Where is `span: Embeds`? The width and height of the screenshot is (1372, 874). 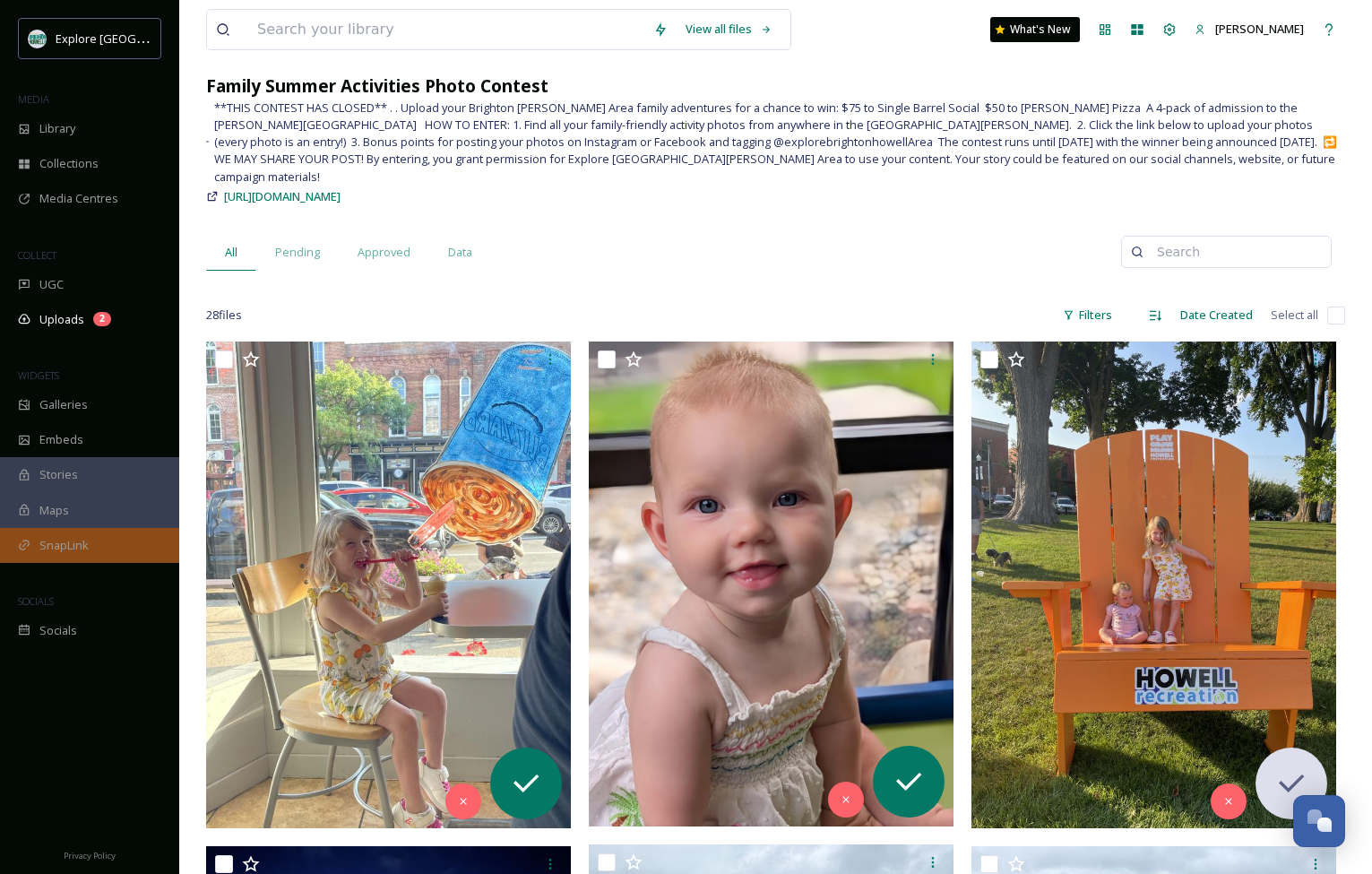
span: Embeds is located at coordinates (61, 439).